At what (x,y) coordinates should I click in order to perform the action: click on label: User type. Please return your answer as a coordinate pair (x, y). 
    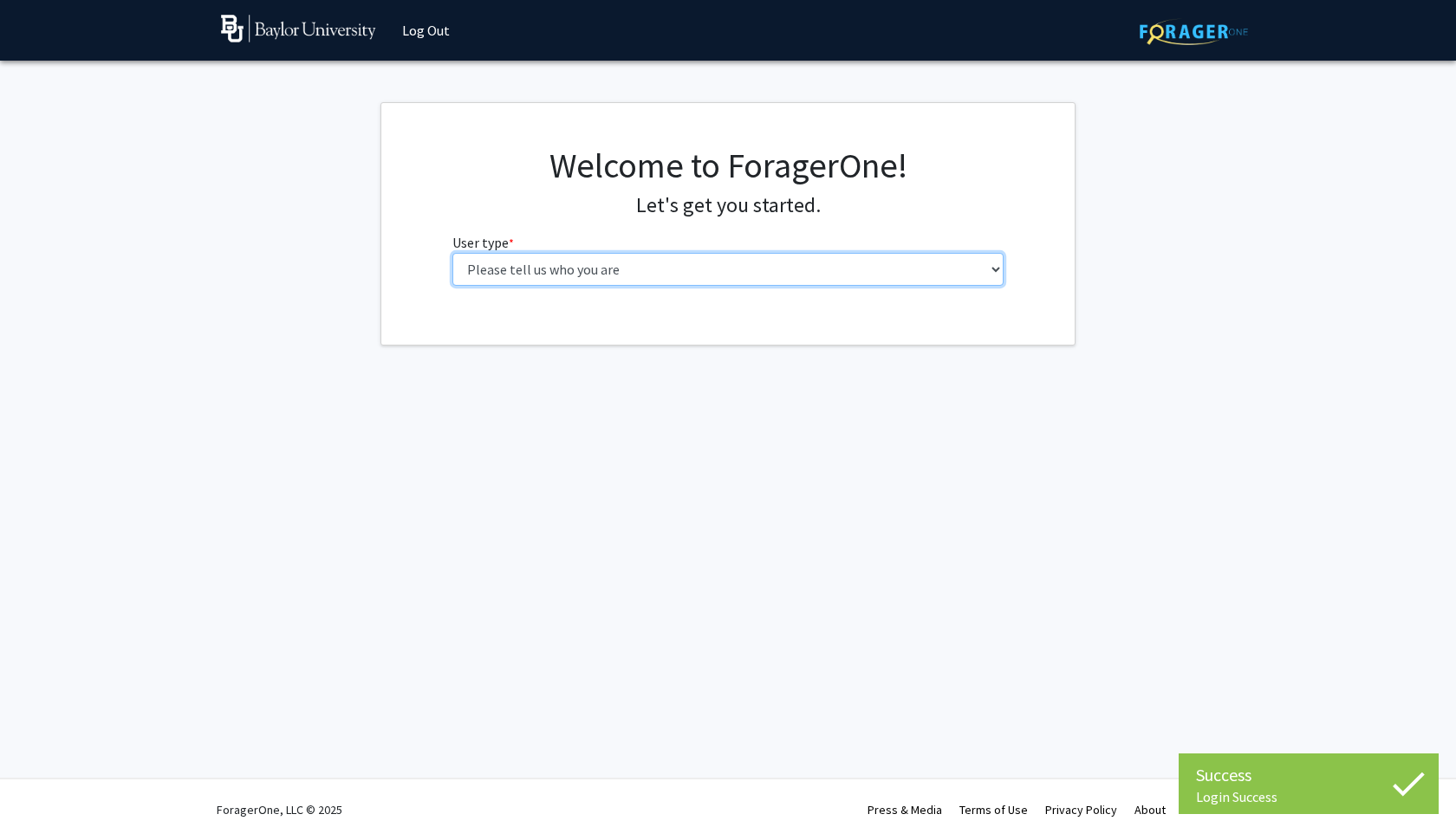
    Looking at the image, I should click on (482, 243).